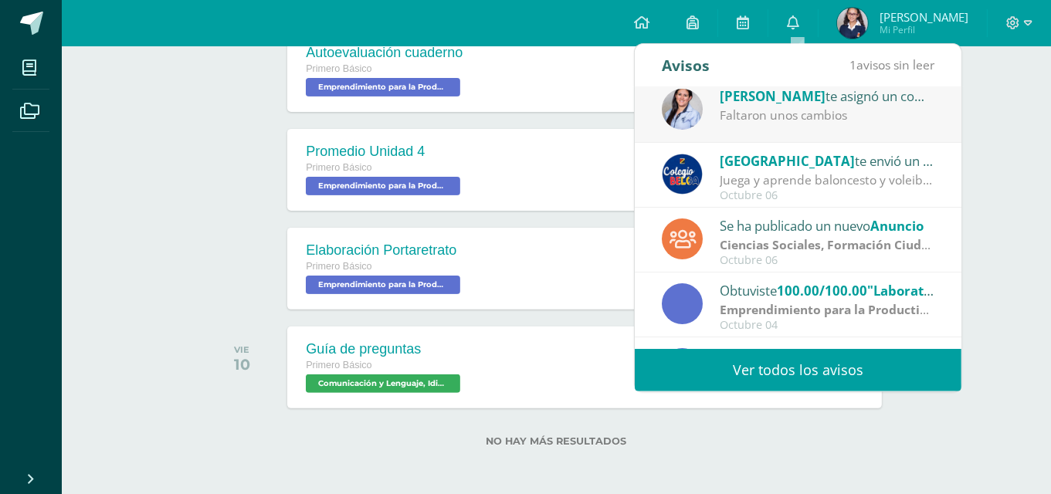 The height and width of the screenshot is (494, 1051). I want to click on div: te asignó un comentario en 'Experimentos cambios de estado de la materia' para 'Ciencias Naturales', so click(827, 96).